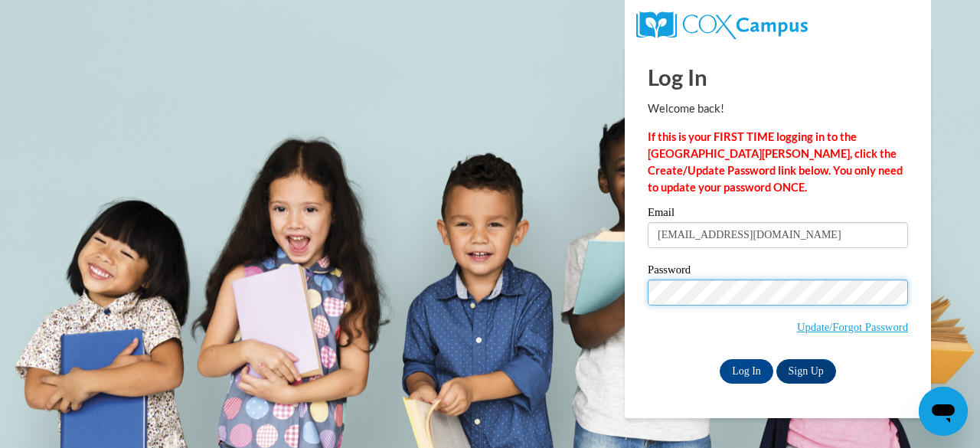  I want to click on img: COX Campus, so click(722, 25).